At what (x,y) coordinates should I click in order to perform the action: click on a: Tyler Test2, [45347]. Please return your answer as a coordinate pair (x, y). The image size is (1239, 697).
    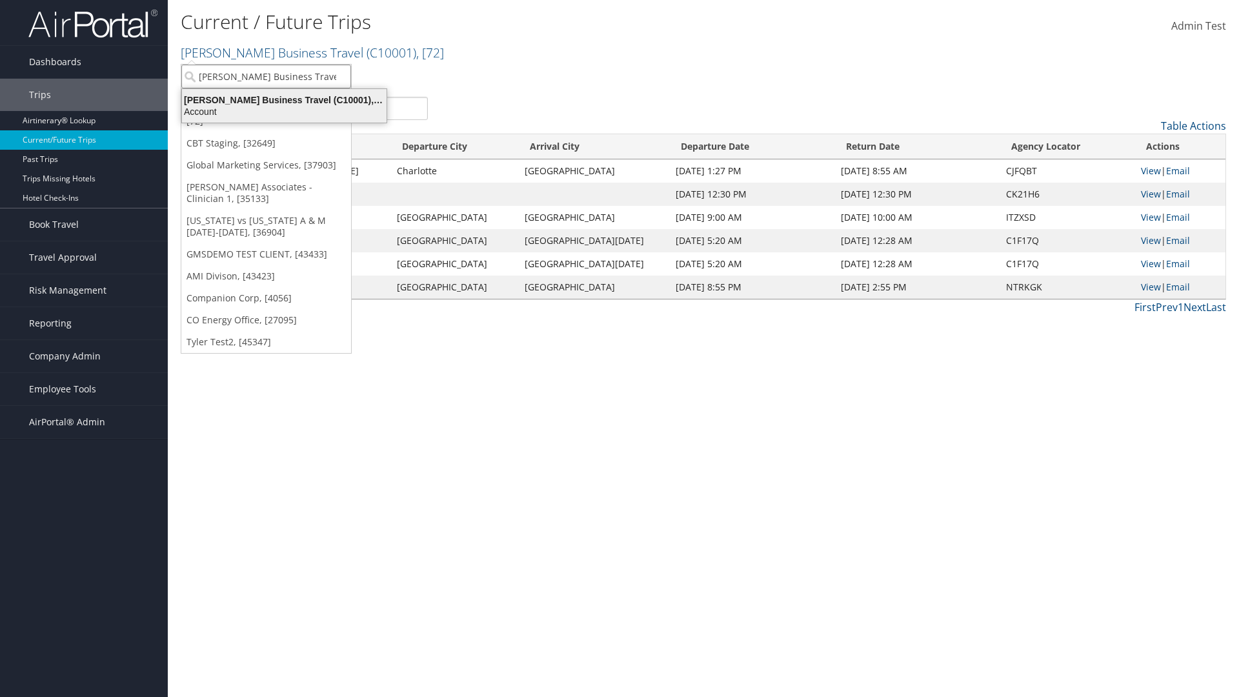
    Looking at the image, I should click on (266, 342).